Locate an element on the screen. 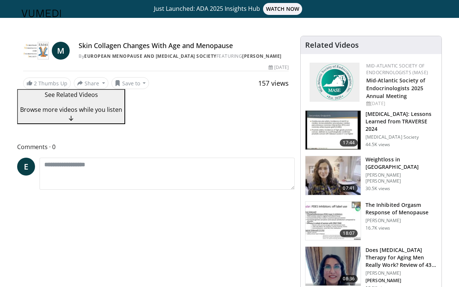  span: 07:41 is located at coordinates (349, 188).